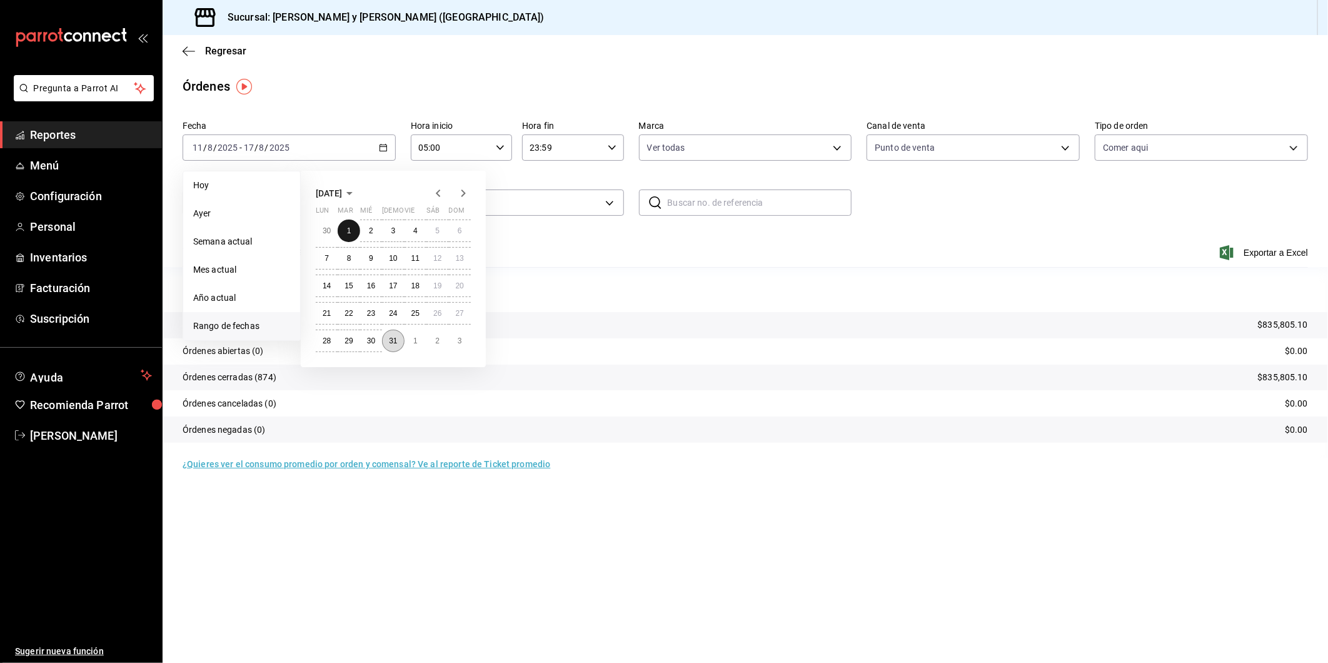 The image size is (1328, 663). What do you see at coordinates (415, 286) in the screenshot?
I see `button: 18 de julio de 2025` at bounding box center [415, 286].